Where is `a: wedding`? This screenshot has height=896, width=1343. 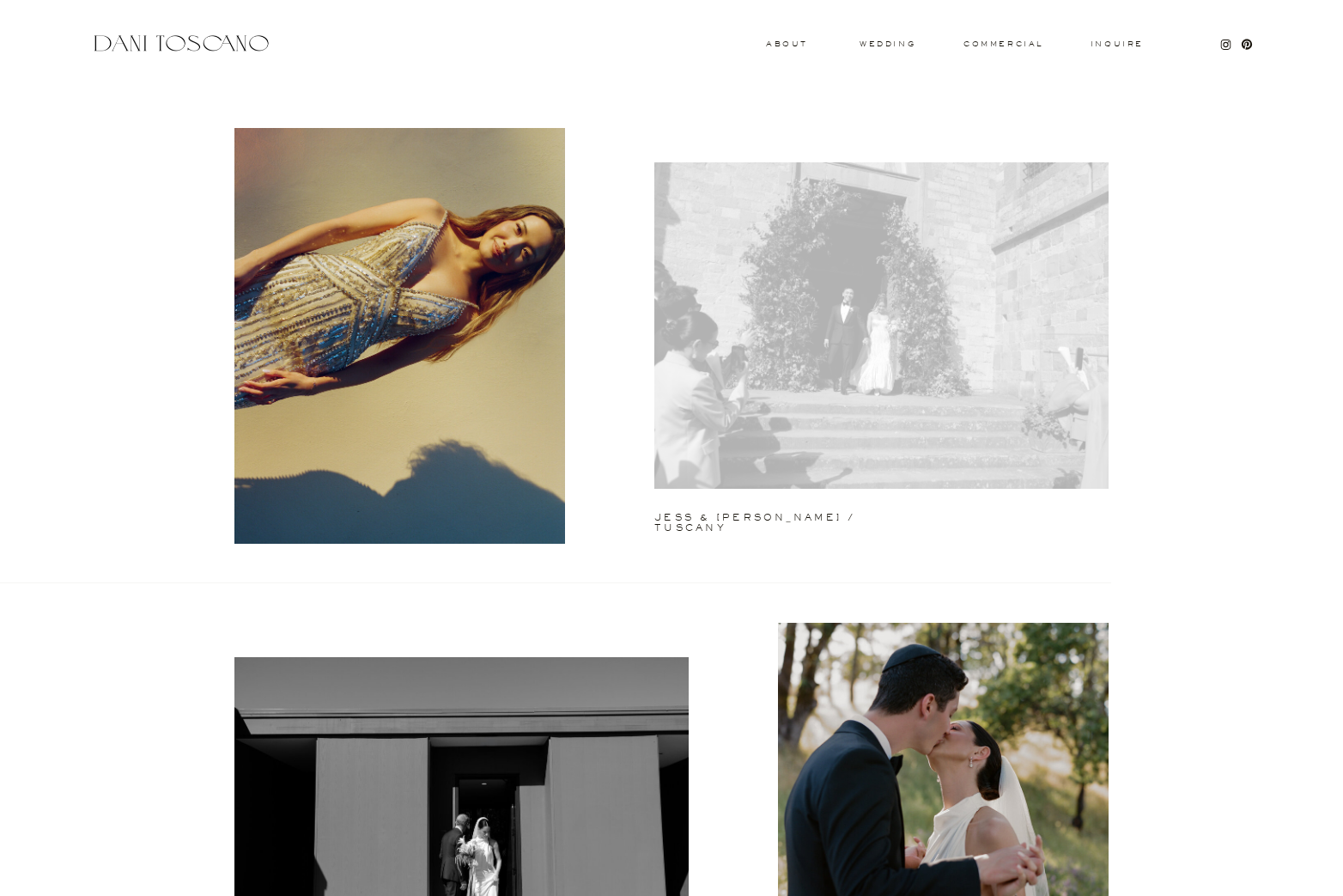 a: wedding is located at coordinates (887, 43).